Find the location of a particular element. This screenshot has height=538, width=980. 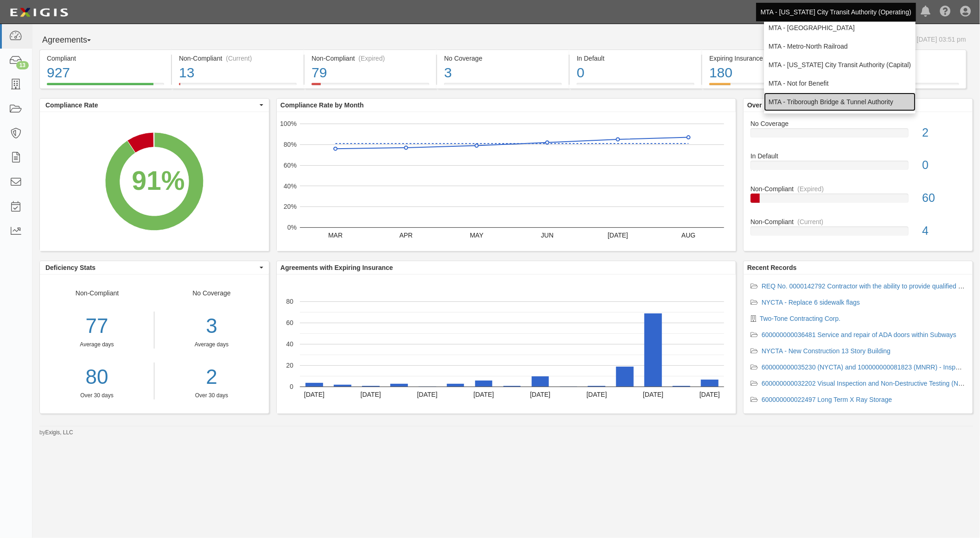

button: Deficiency Stats is located at coordinates (154, 268).